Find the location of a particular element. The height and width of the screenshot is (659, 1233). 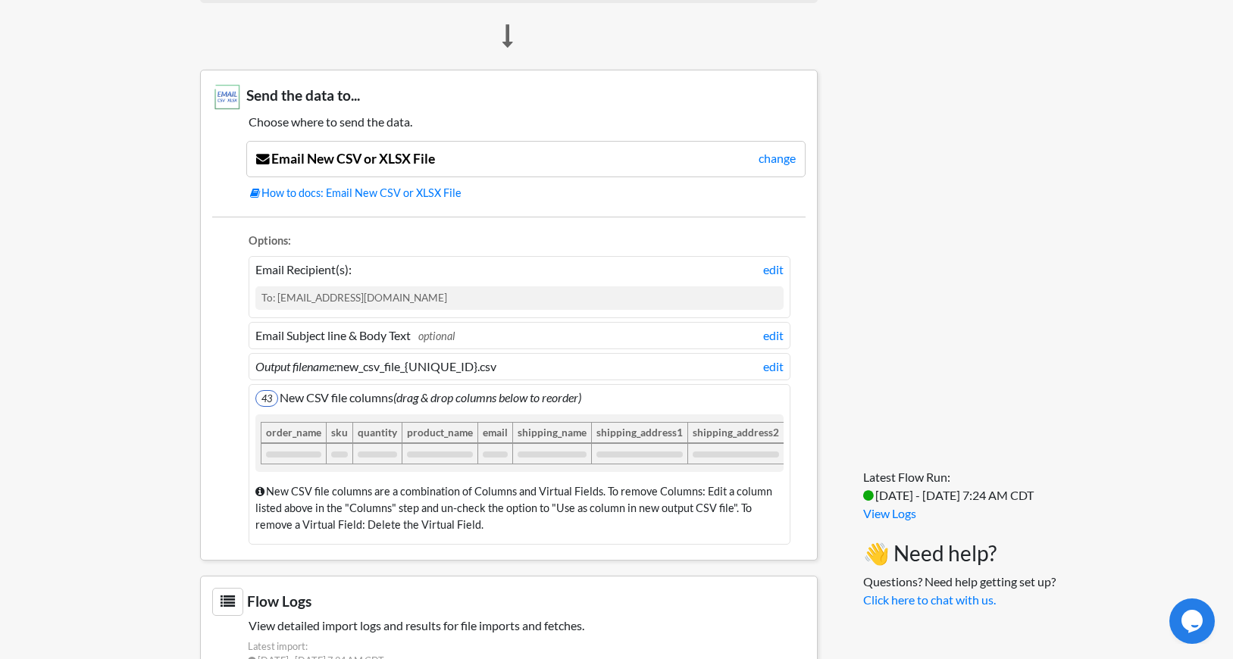

p: Questions? Need help getting set up? is located at coordinates (960, 591).